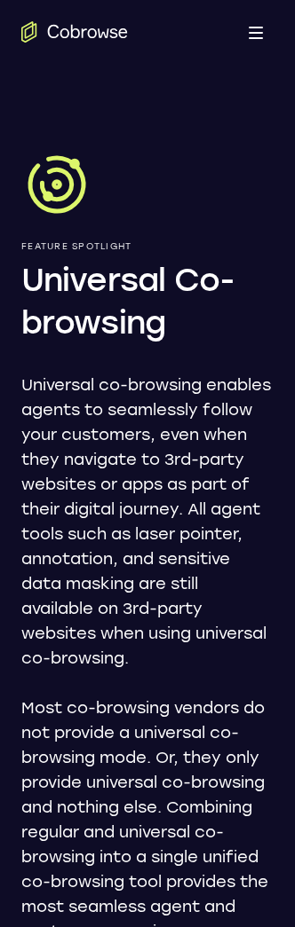 This screenshot has height=927, width=295. Describe the element at coordinates (147, 522) in the screenshot. I see `p: Universal co-browsing enables agents to seamlessly follow your customers, even when they navigate...` at that location.